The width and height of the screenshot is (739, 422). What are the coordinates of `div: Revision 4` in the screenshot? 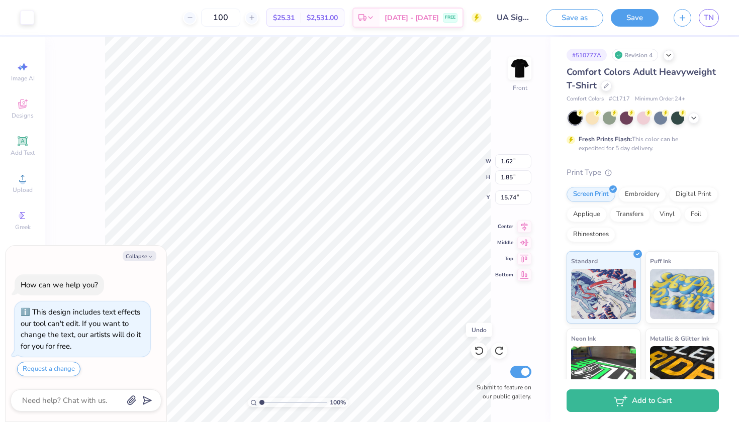 It's located at (635, 55).